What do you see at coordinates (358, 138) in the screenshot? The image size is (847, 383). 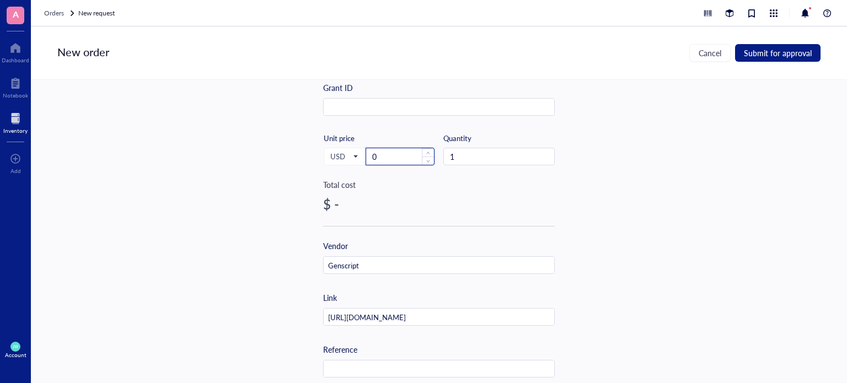 I see `div: Unit price` at bounding box center [358, 138].